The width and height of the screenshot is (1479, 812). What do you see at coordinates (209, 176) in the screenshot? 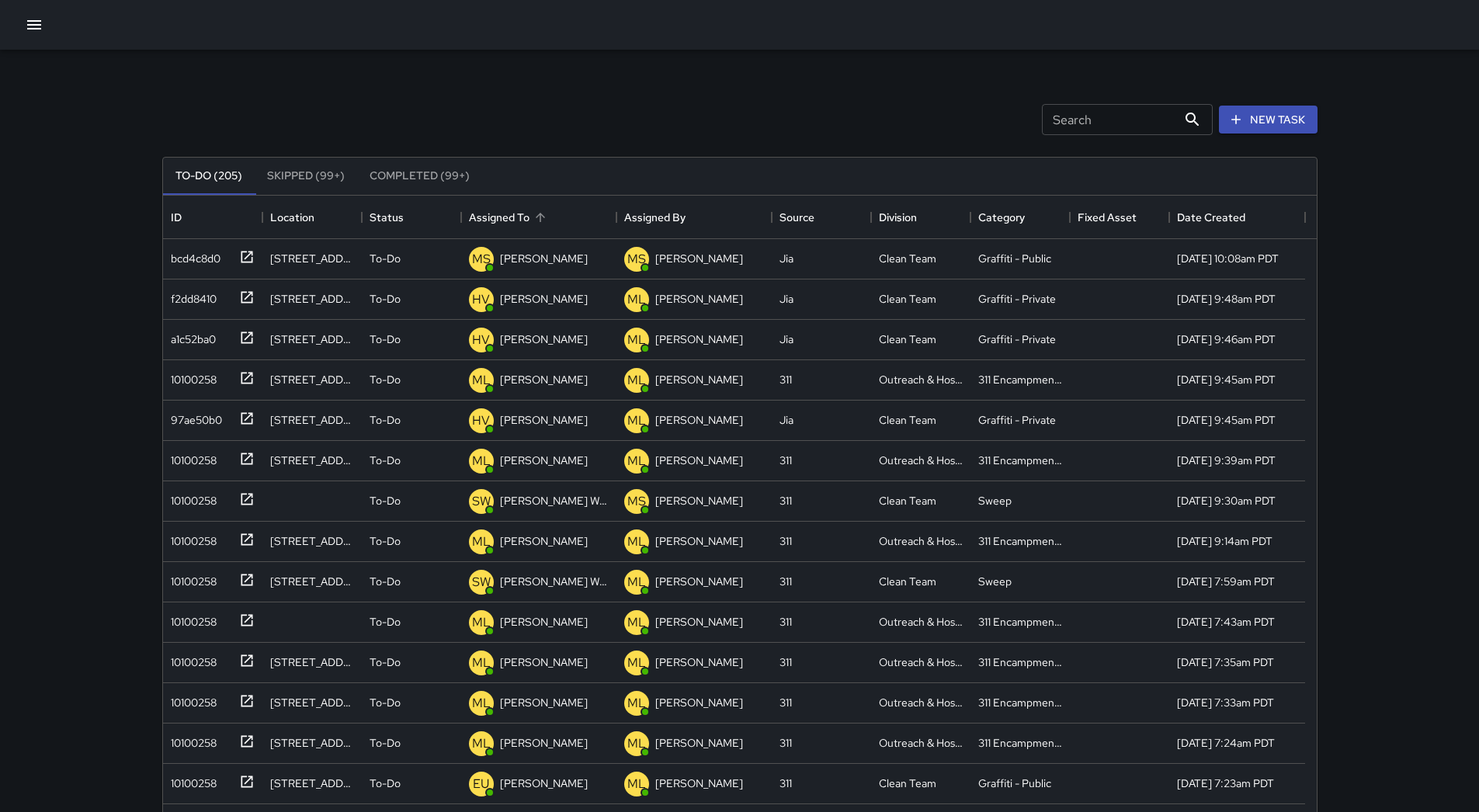
I see `button: To-Do (205)` at bounding box center [209, 176].